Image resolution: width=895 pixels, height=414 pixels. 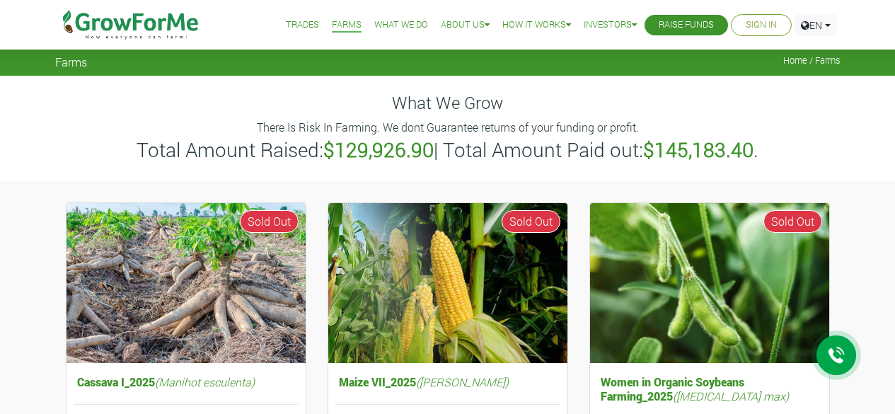 What do you see at coordinates (379, 149) in the screenshot?
I see `b: $129,926.90` at bounding box center [379, 149].